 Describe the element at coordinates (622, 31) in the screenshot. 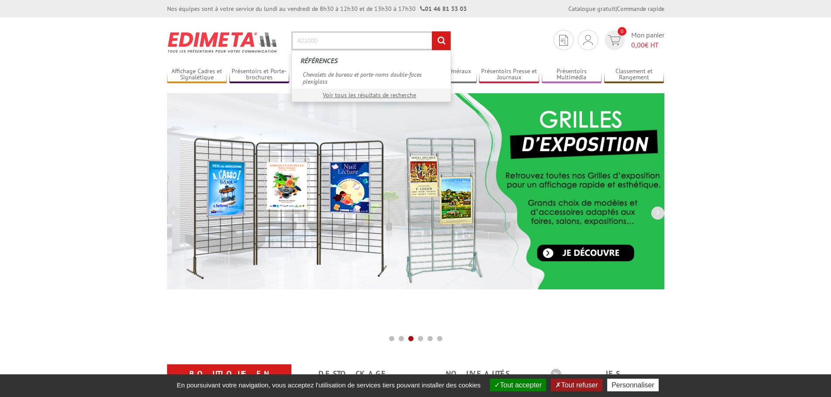

I see `span: 0` at that location.